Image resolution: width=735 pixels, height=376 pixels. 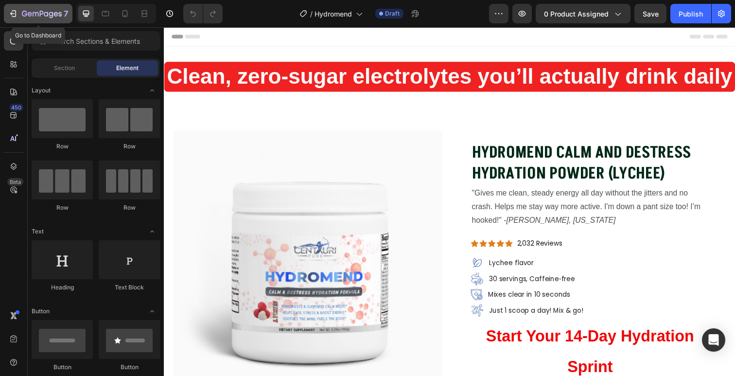 I want to click on button: 7, so click(x=38, y=14).